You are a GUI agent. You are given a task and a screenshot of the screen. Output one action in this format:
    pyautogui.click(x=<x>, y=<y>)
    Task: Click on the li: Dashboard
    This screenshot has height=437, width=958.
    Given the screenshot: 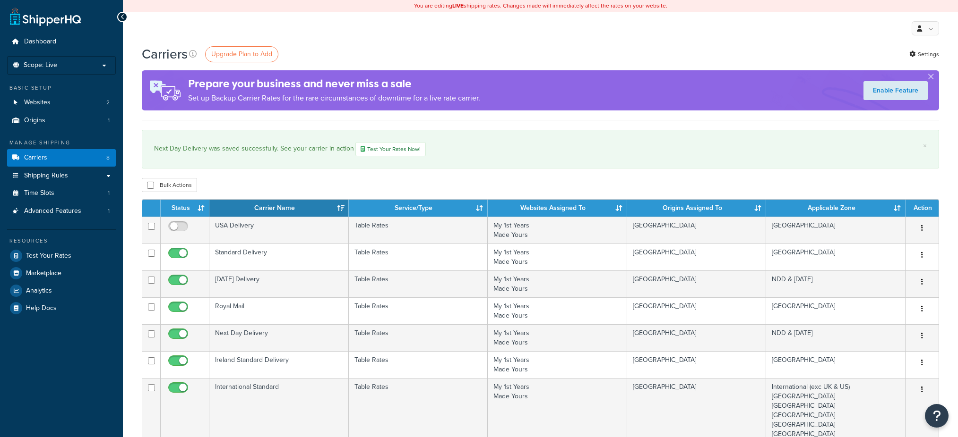 What is the action you would take?
    pyautogui.click(x=61, y=42)
    